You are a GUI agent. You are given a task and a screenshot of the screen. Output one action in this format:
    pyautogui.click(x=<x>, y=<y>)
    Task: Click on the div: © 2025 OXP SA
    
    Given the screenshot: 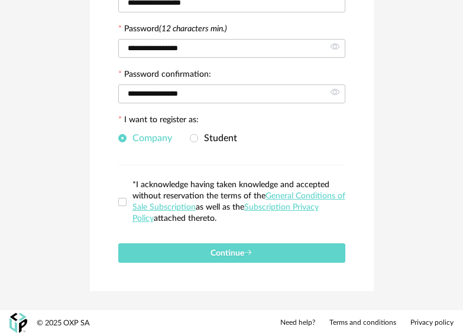 What is the action you would take?
    pyautogui.click(x=63, y=323)
    